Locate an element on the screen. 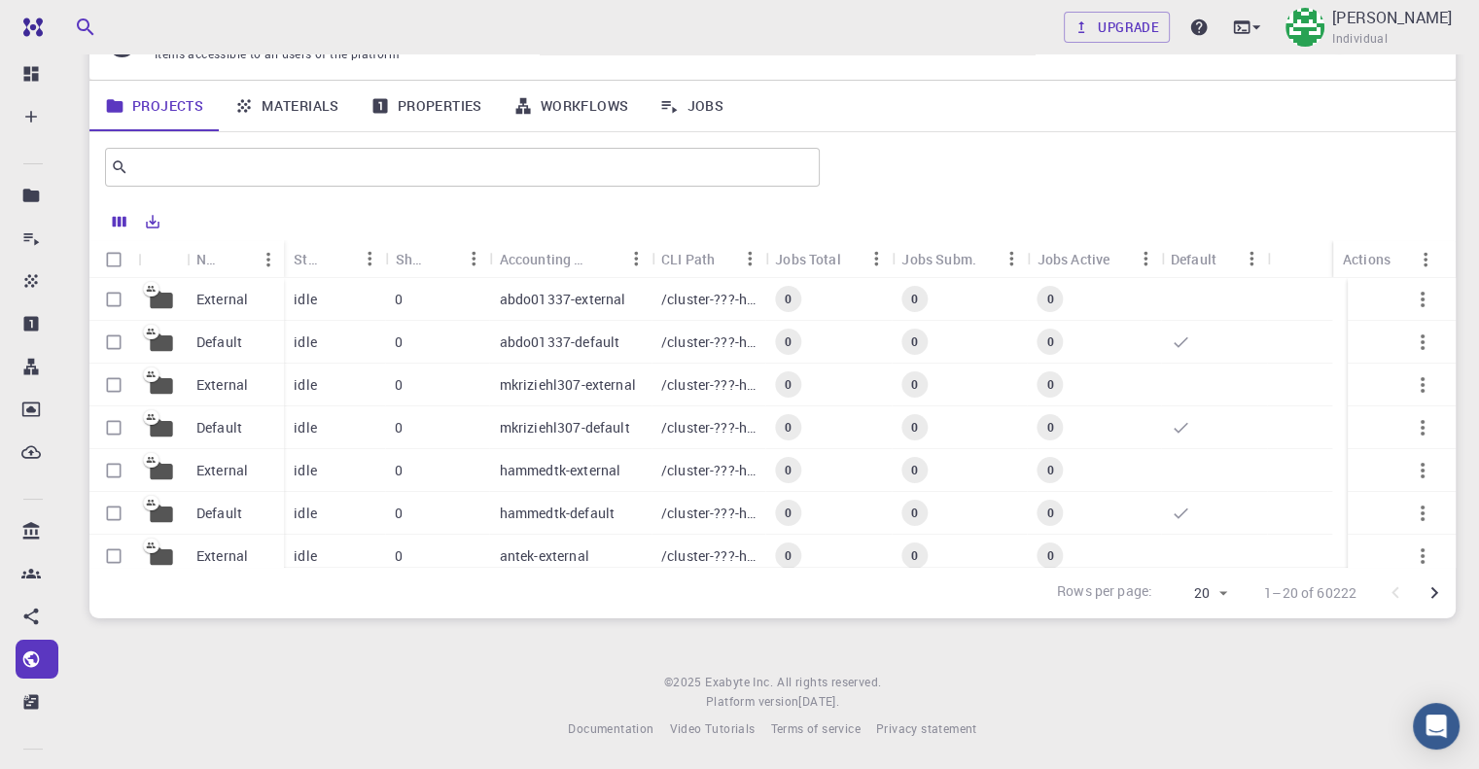 Image resolution: width=1479 pixels, height=769 pixels. a: Privacy statement is located at coordinates (927, 729).